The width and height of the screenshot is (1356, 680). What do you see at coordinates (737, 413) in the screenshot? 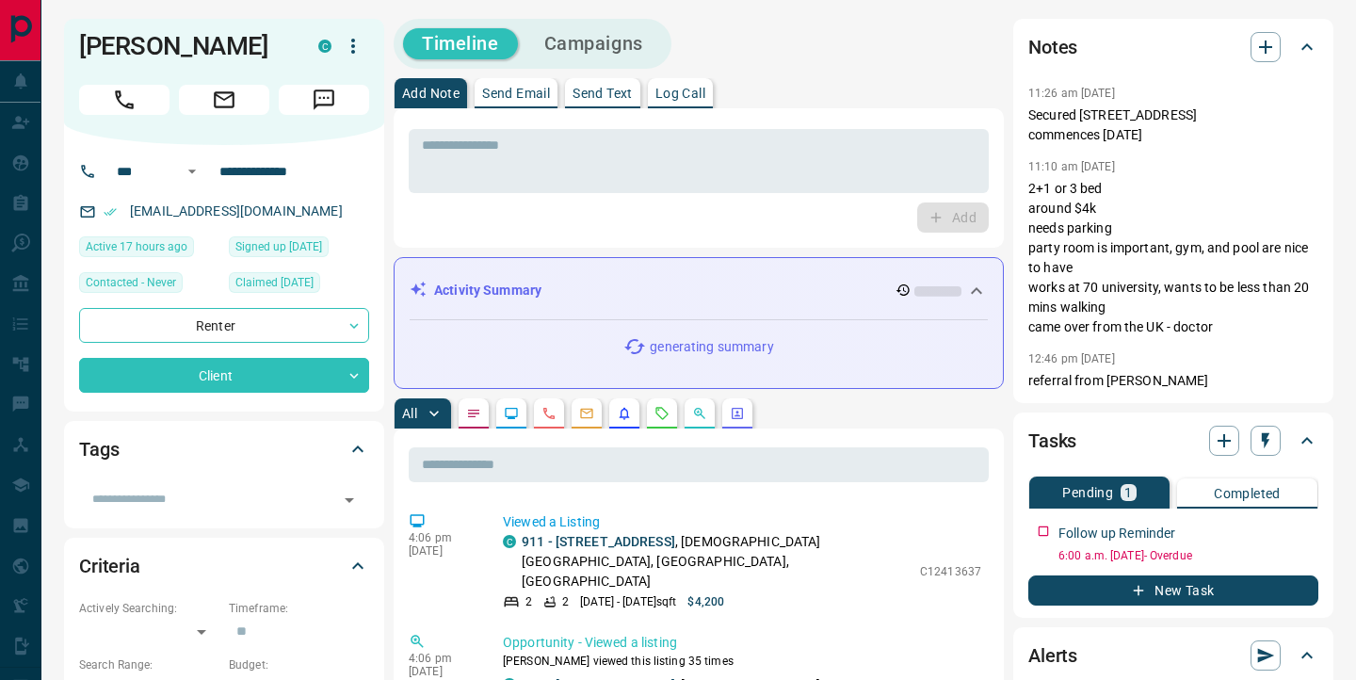
I see `svg: Agent Actions` at bounding box center [737, 413].